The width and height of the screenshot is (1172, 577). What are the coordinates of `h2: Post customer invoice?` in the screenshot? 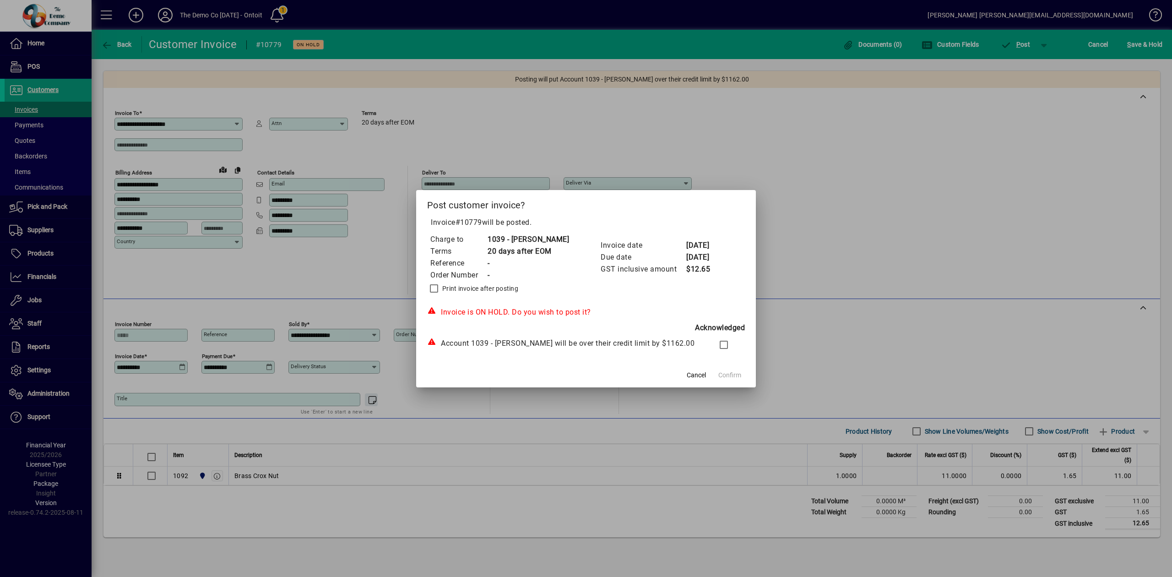 It's located at (586, 203).